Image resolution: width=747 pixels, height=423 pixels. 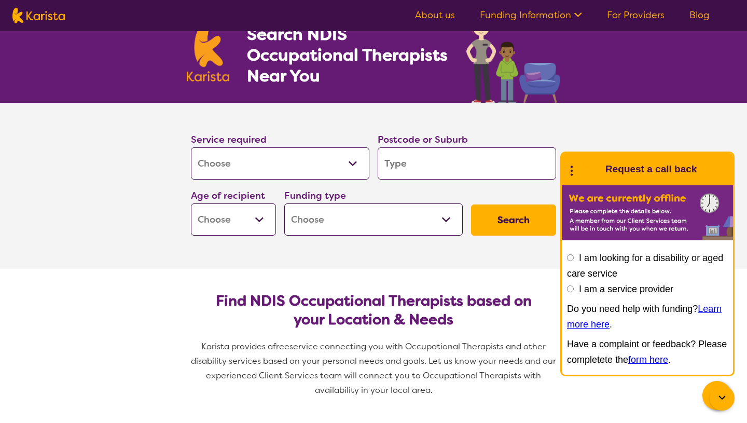 What do you see at coordinates (375, 368) in the screenshot?
I see `span: service connecting you with Occupational Therapists and other disability services based on your p...` at bounding box center [375, 368].